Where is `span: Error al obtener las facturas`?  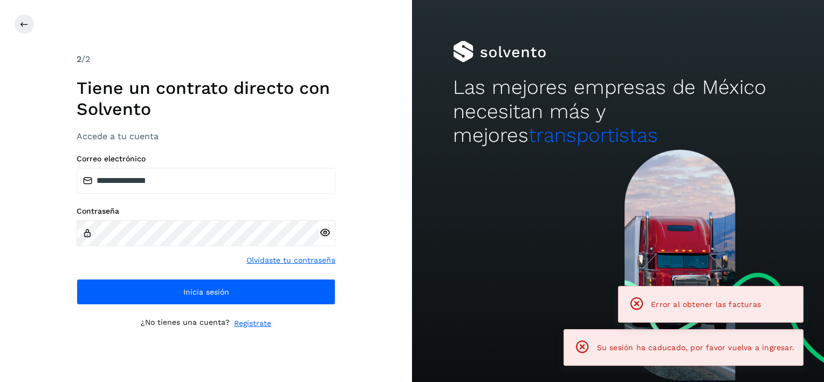 span: Error al obtener las facturas is located at coordinates (706, 304).